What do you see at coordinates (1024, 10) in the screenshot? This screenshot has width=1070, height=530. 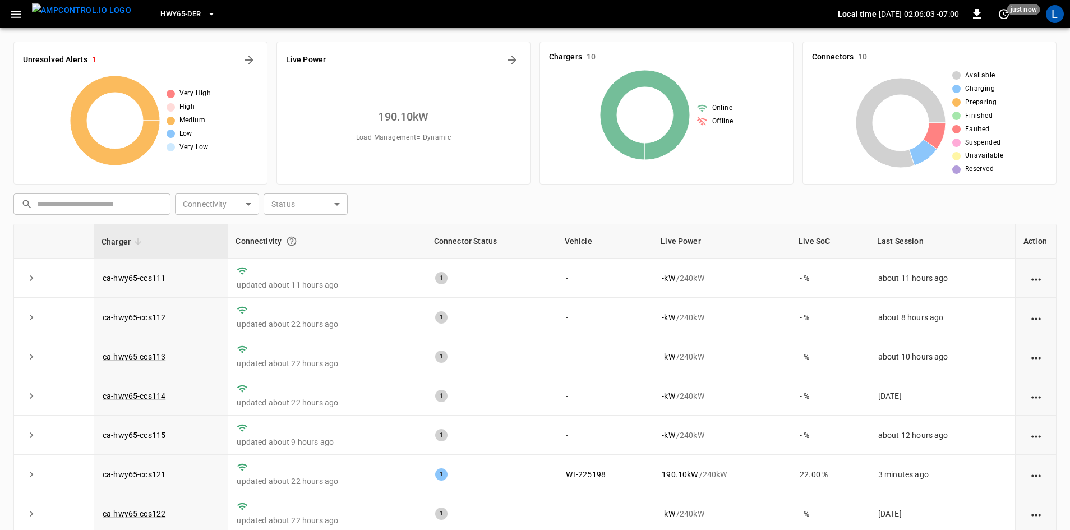 I see `span: just now` at bounding box center [1024, 10].